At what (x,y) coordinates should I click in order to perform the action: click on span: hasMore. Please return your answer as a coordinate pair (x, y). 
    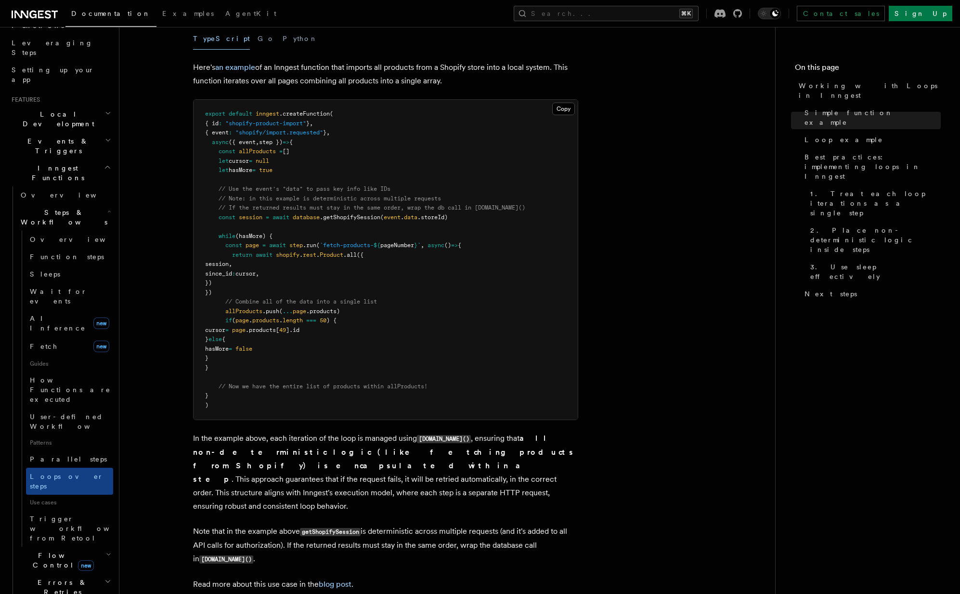
    Looking at the image, I should click on (217, 349).